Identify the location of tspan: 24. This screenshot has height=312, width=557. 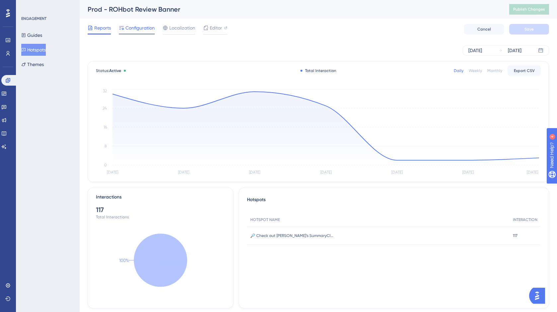
(105, 108).